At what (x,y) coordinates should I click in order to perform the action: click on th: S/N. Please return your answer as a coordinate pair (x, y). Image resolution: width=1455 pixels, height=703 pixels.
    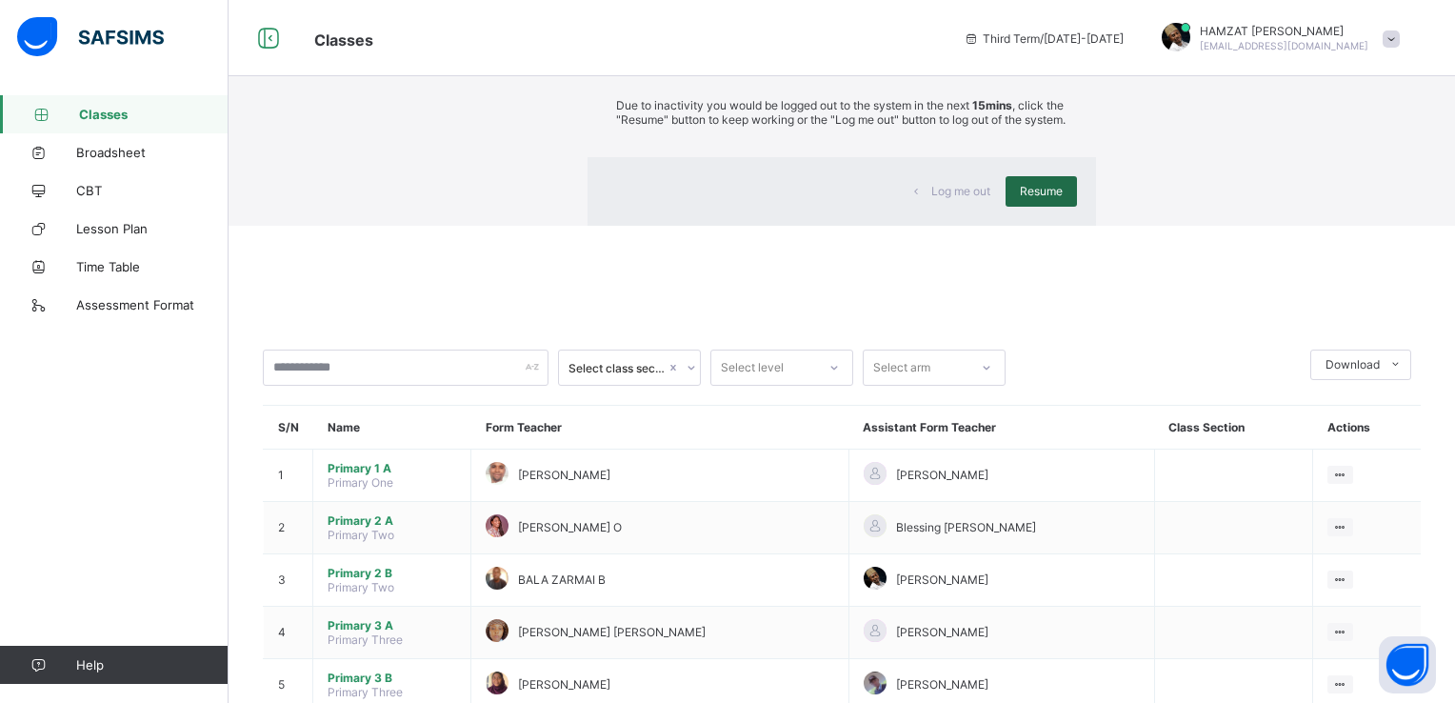
    Looking at the image, I should click on (288, 427).